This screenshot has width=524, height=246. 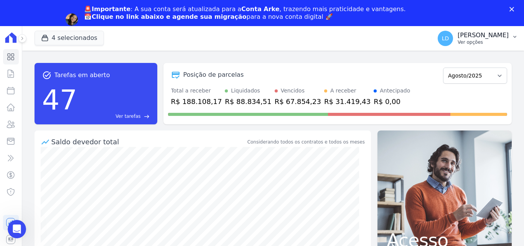 I want to click on div: Fechar, so click(x=513, y=9).